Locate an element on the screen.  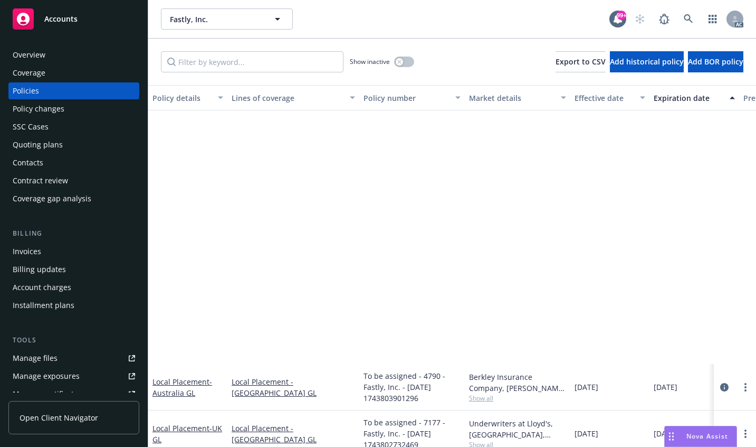
div: Lines of coverage is located at coordinates (288, 98).